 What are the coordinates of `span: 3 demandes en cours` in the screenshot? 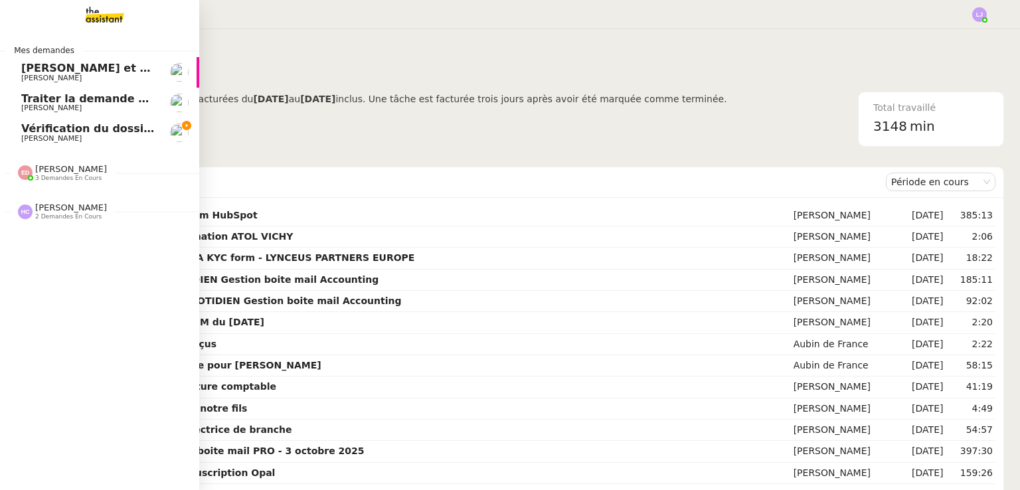 It's located at (68, 178).